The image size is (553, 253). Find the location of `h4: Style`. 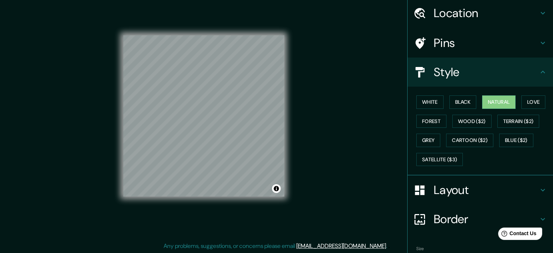

h4: Style is located at coordinates (486, 72).